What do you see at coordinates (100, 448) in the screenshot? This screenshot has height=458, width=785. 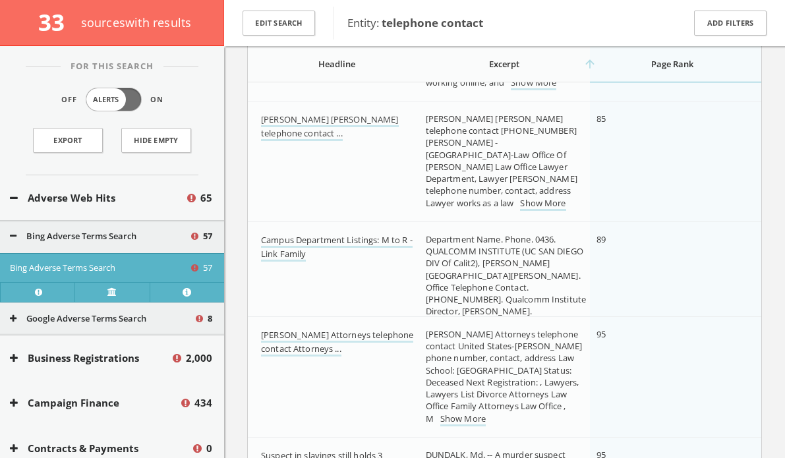 I see `button: Contracts & Payments` at bounding box center [100, 448].